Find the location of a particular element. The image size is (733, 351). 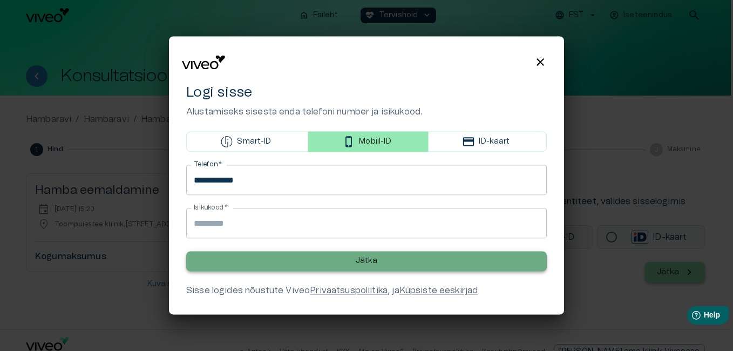

p: Alustamiseks sisesta enda telefoni number ja isikukood. is located at coordinates (366, 112).